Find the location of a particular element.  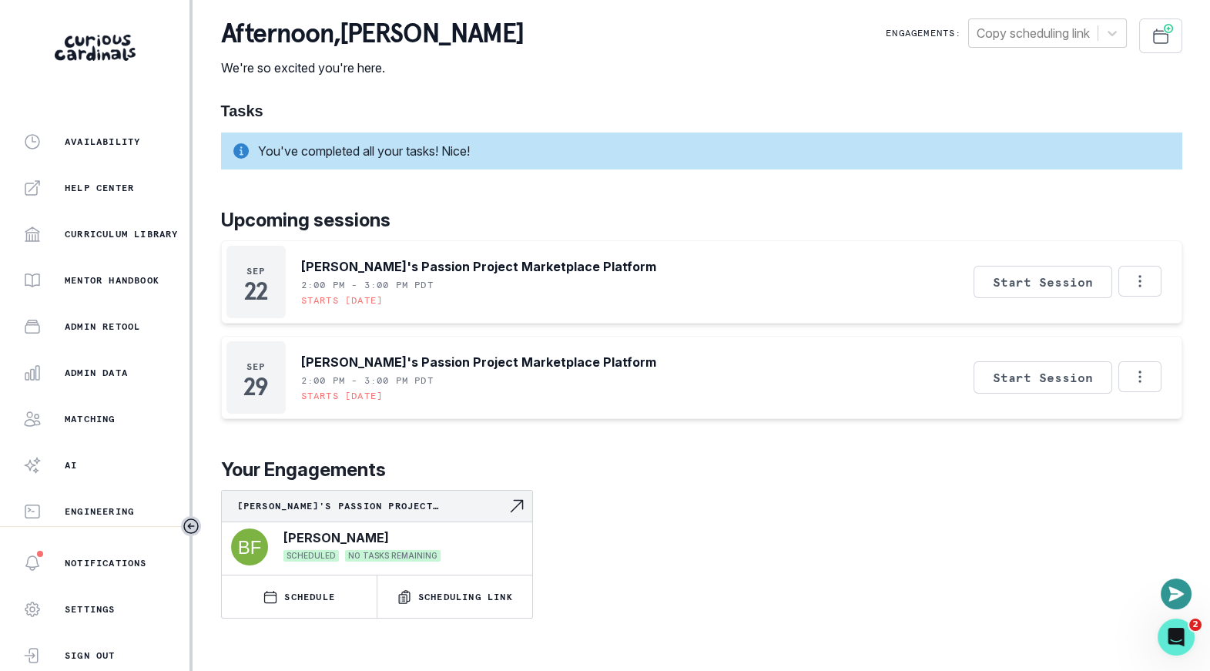

p: SCHEDULE is located at coordinates (310, 597).